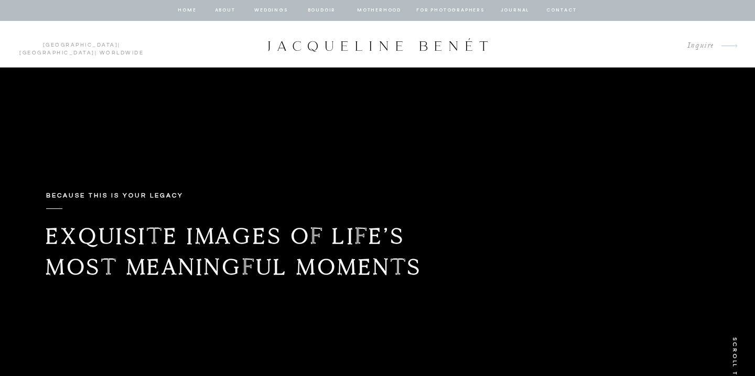  I want to click on a: home, so click(187, 10).